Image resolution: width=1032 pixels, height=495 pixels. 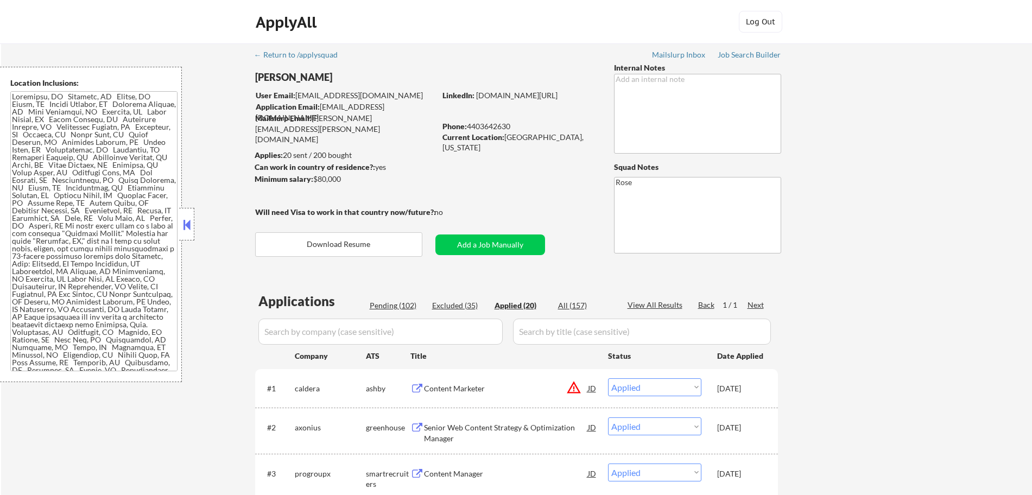 What do you see at coordinates (380, 332) in the screenshot?
I see `input: Search by company (case sensitive)` at bounding box center [380, 332].